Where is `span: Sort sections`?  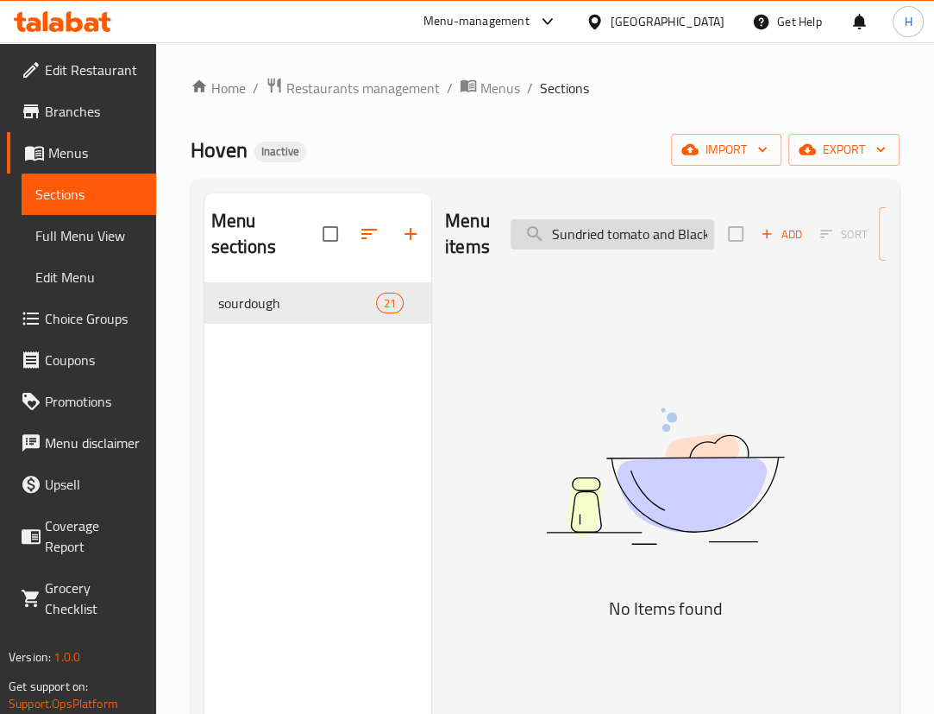
span: Sort sections is located at coordinates (369, 234).